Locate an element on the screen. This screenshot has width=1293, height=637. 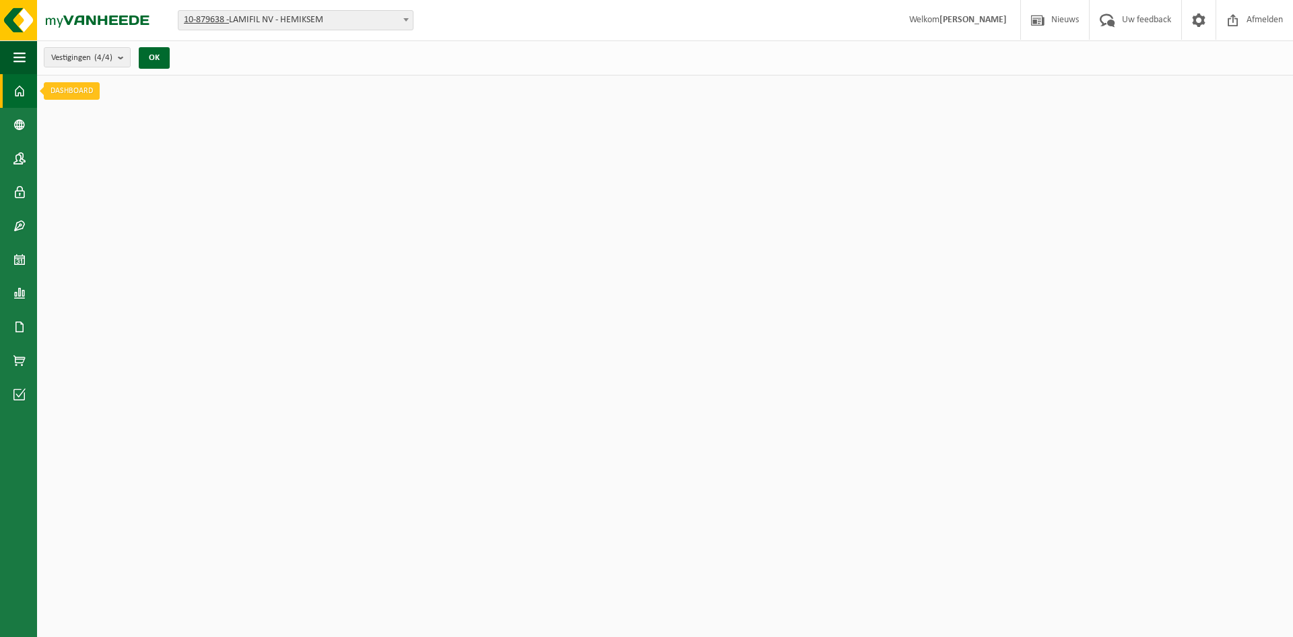
button: Vestigingen(4/4) is located at coordinates (87, 57).